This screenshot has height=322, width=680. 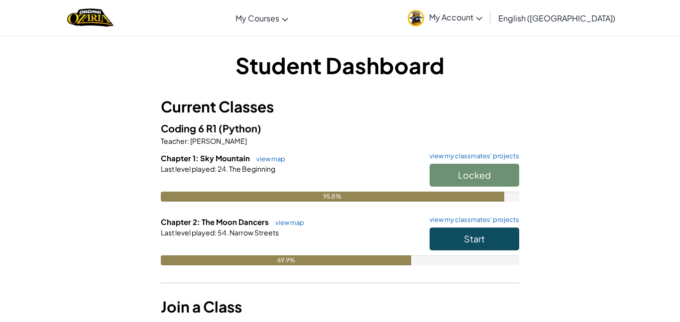 I want to click on div: 69.9%, so click(x=286, y=260).